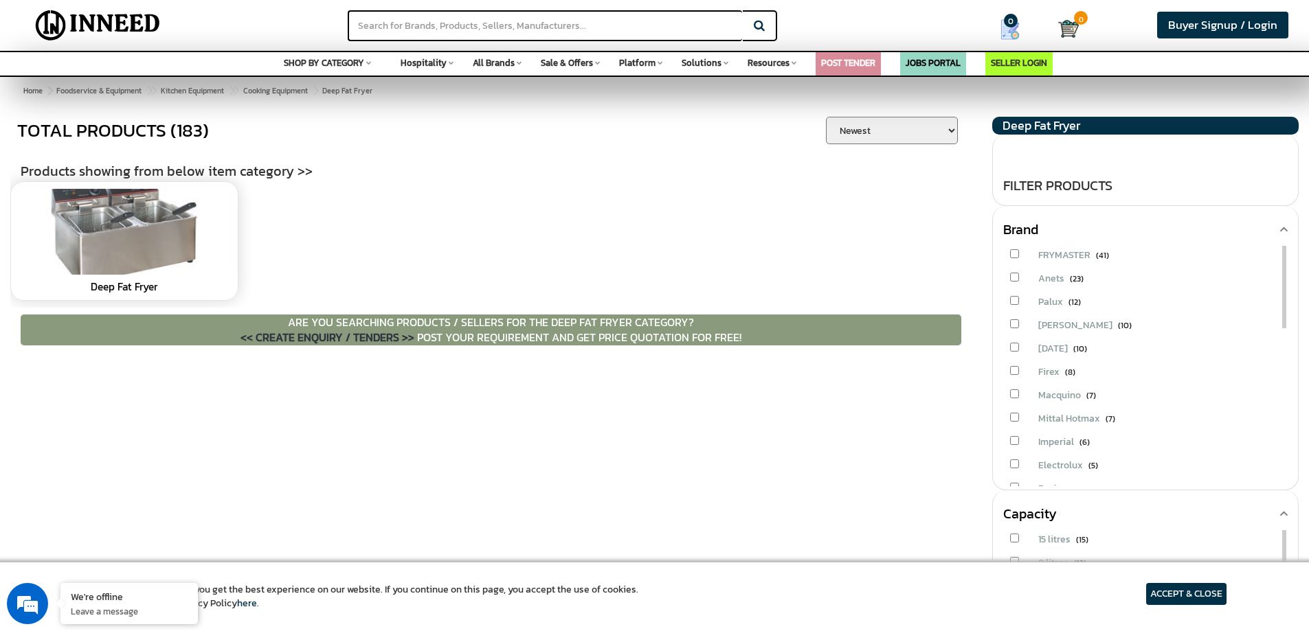 Image resolution: width=1309 pixels, height=631 pixels. I want to click on article: We use cookies to ensure you get the best experience on our website. If you continue on this page..., so click(360, 597).